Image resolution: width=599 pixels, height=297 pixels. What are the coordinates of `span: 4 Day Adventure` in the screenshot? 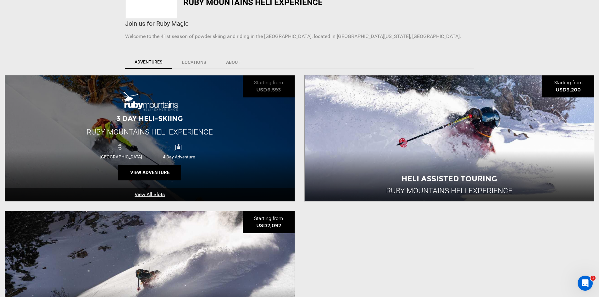 It's located at (179, 157).